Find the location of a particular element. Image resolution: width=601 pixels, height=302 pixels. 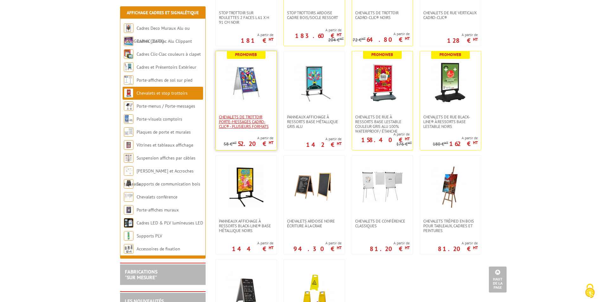

img: Porte-visuels comptoirs is located at coordinates (129, 119).